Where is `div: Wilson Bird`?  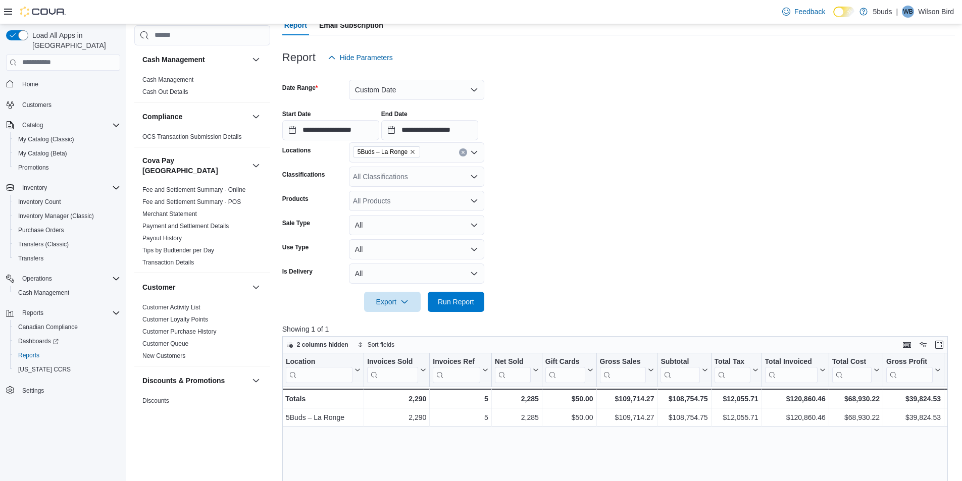
div: Wilson Bird is located at coordinates (908, 12).